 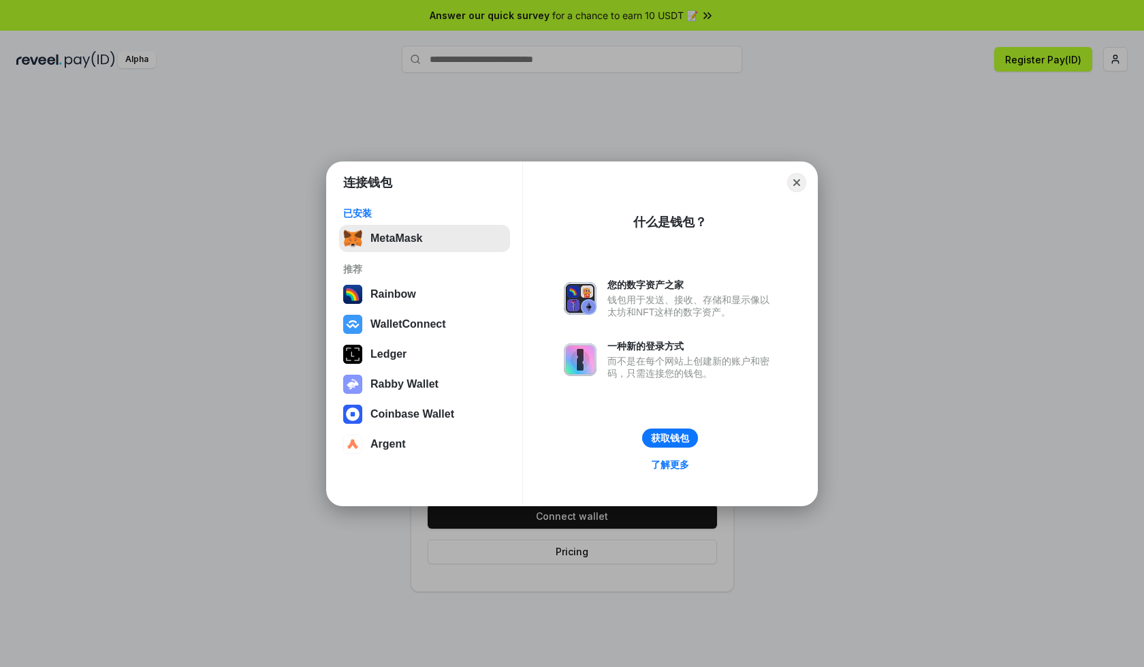 What do you see at coordinates (670, 438) in the screenshot?
I see `div: 获取钱包` at bounding box center [670, 438].